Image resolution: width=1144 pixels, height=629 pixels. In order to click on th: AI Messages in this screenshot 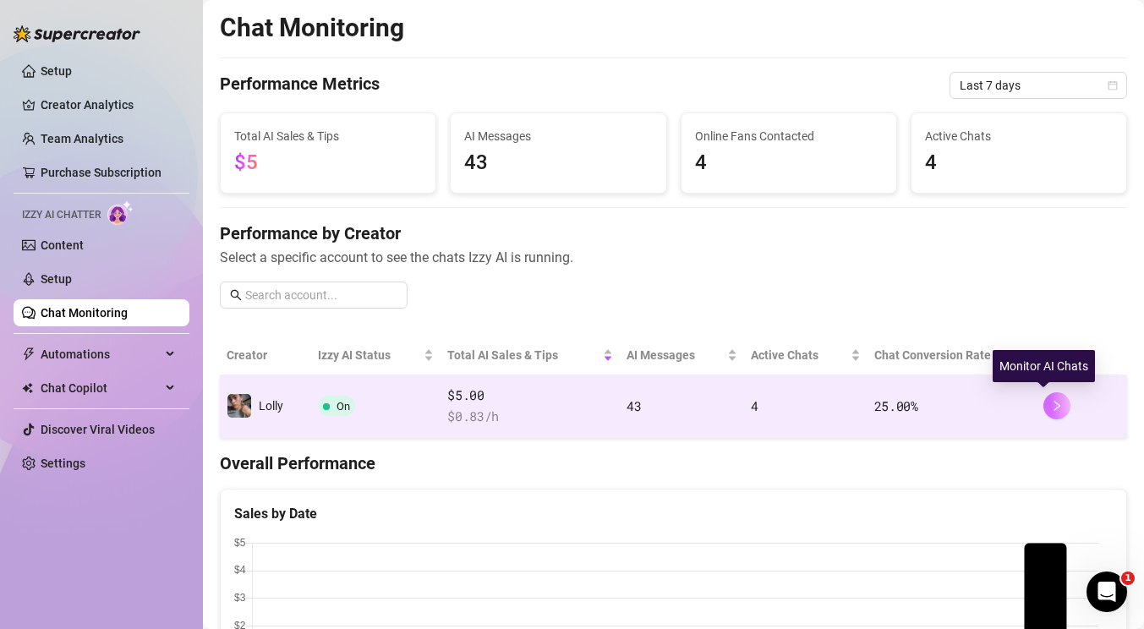, I will do `click(682, 355)`.